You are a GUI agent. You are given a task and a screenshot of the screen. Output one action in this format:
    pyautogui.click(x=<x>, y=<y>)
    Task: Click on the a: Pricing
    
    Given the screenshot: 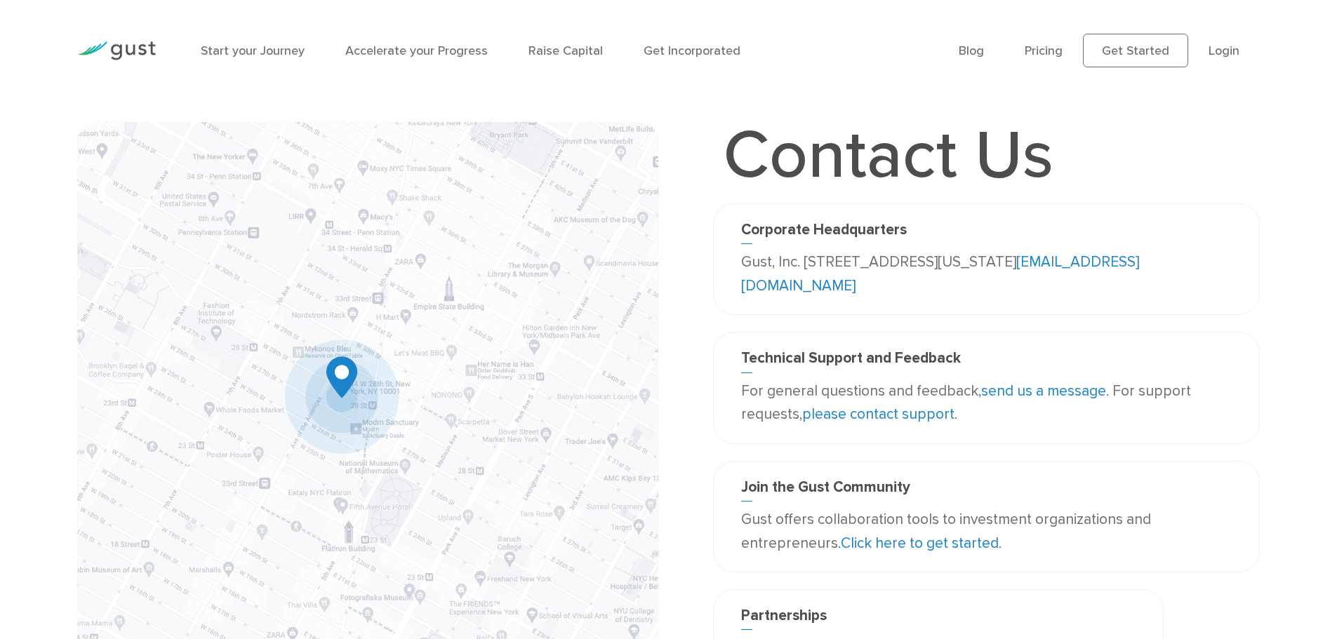 What is the action you would take?
    pyautogui.click(x=1044, y=51)
    